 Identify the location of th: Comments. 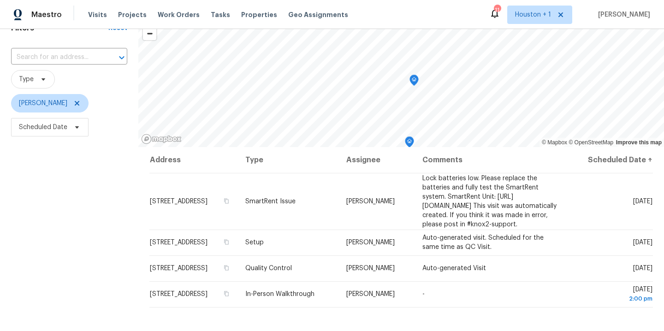
(491, 160).